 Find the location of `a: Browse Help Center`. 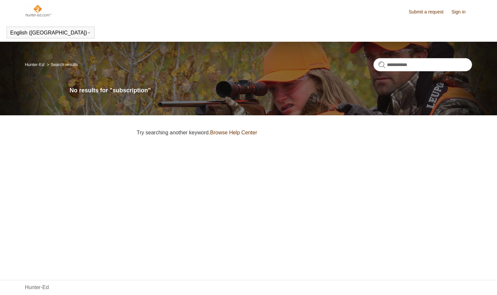

a: Browse Help Center is located at coordinates (234, 132).